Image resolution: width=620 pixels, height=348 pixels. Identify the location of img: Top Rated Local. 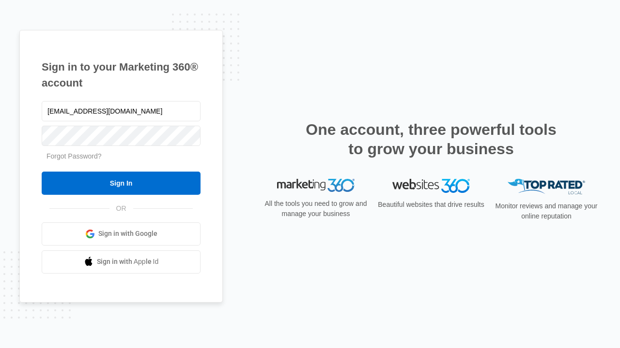
(546, 187).